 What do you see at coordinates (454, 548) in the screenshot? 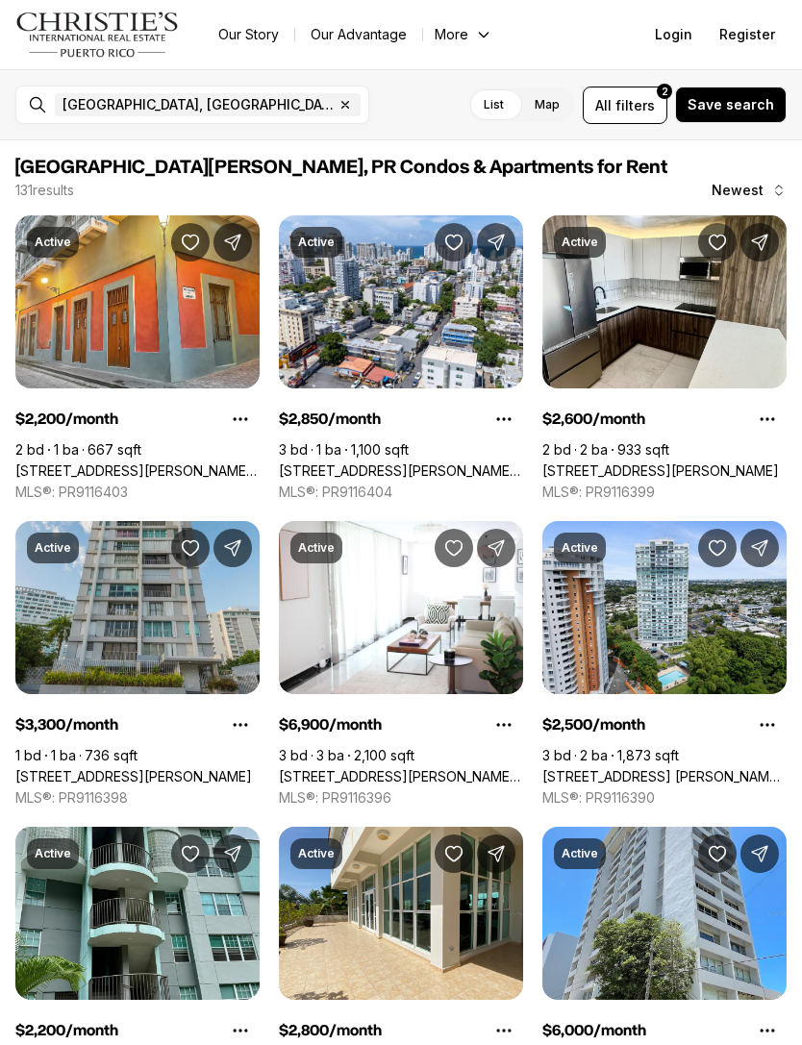
I see `button: Save Property: 1359 LUCHETTI ST #5` at bounding box center [454, 548].